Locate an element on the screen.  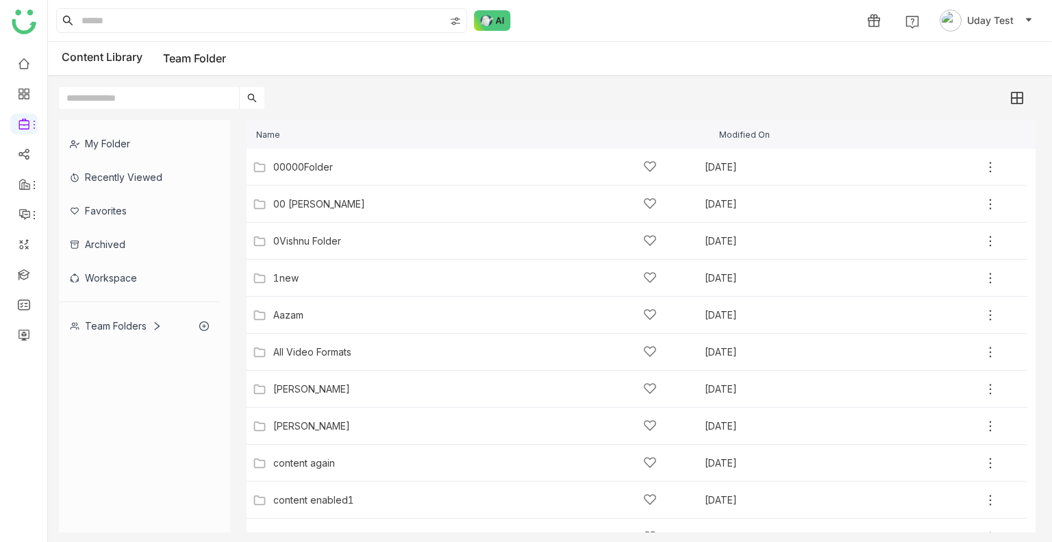
div: All Video Formats is located at coordinates (312, 352).